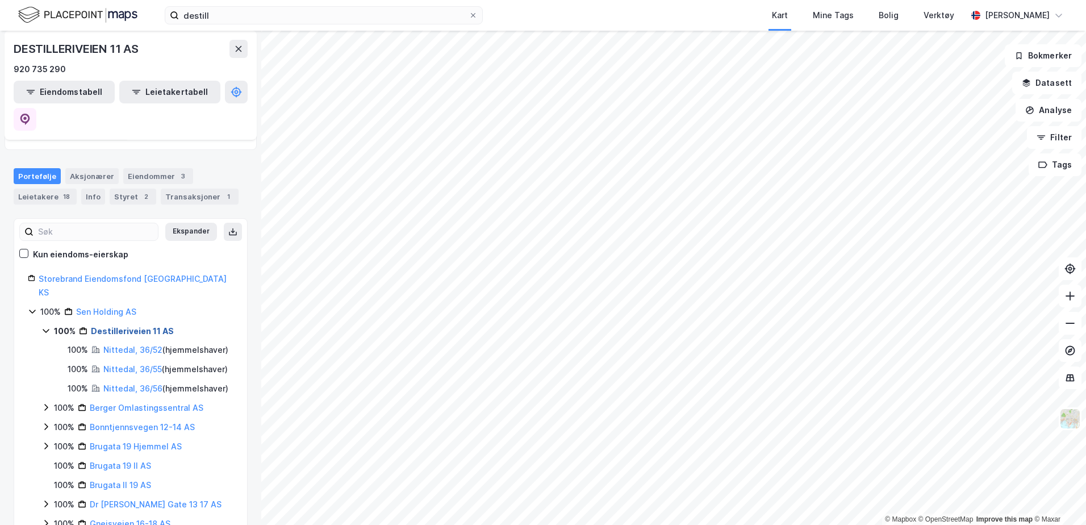  What do you see at coordinates (183, 176) in the screenshot?
I see `div: 3` at bounding box center [183, 176].